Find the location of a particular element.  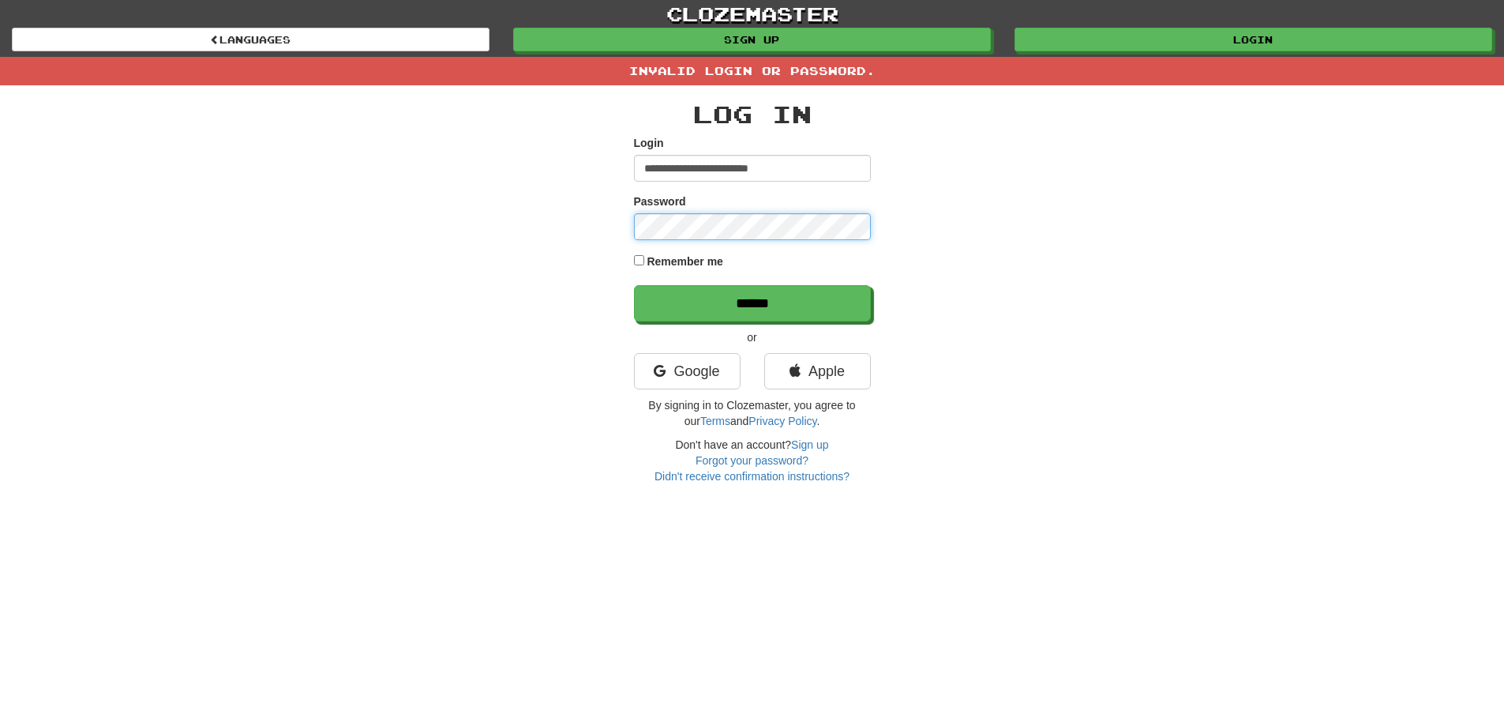

a: Terms is located at coordinates (715, 421).